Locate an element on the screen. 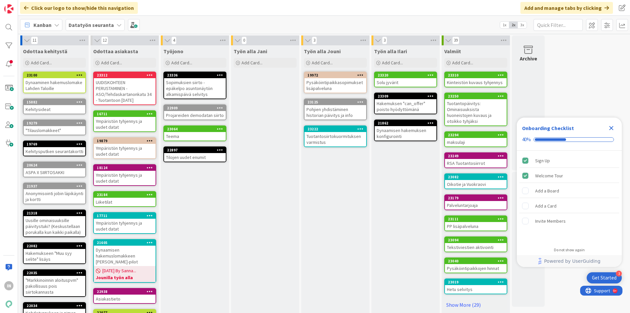 Image resolution: width=630 pixels, height=313 pixels. div: 23125 is located at coordinates (337, 102).